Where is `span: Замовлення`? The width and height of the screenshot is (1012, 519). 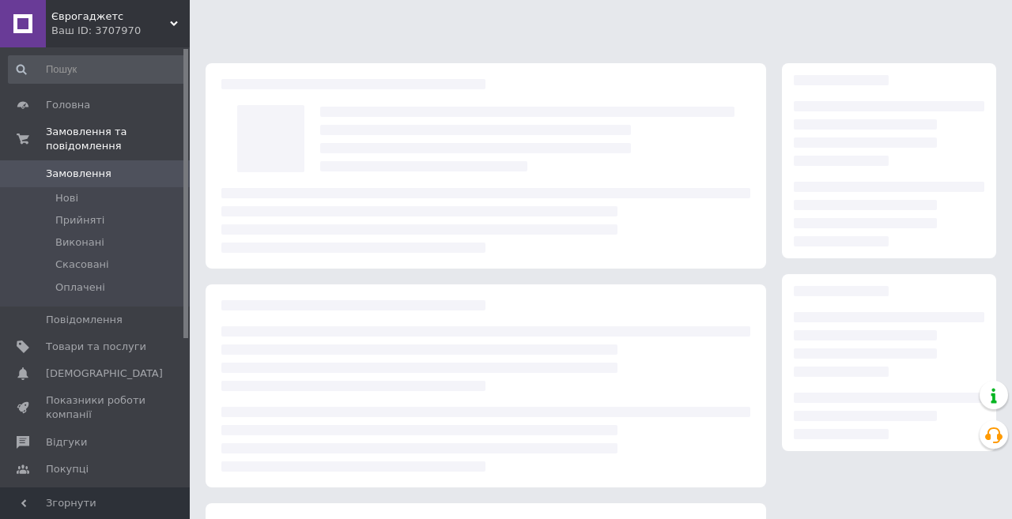 span: Замовлення is located at coordinates (78, 174).